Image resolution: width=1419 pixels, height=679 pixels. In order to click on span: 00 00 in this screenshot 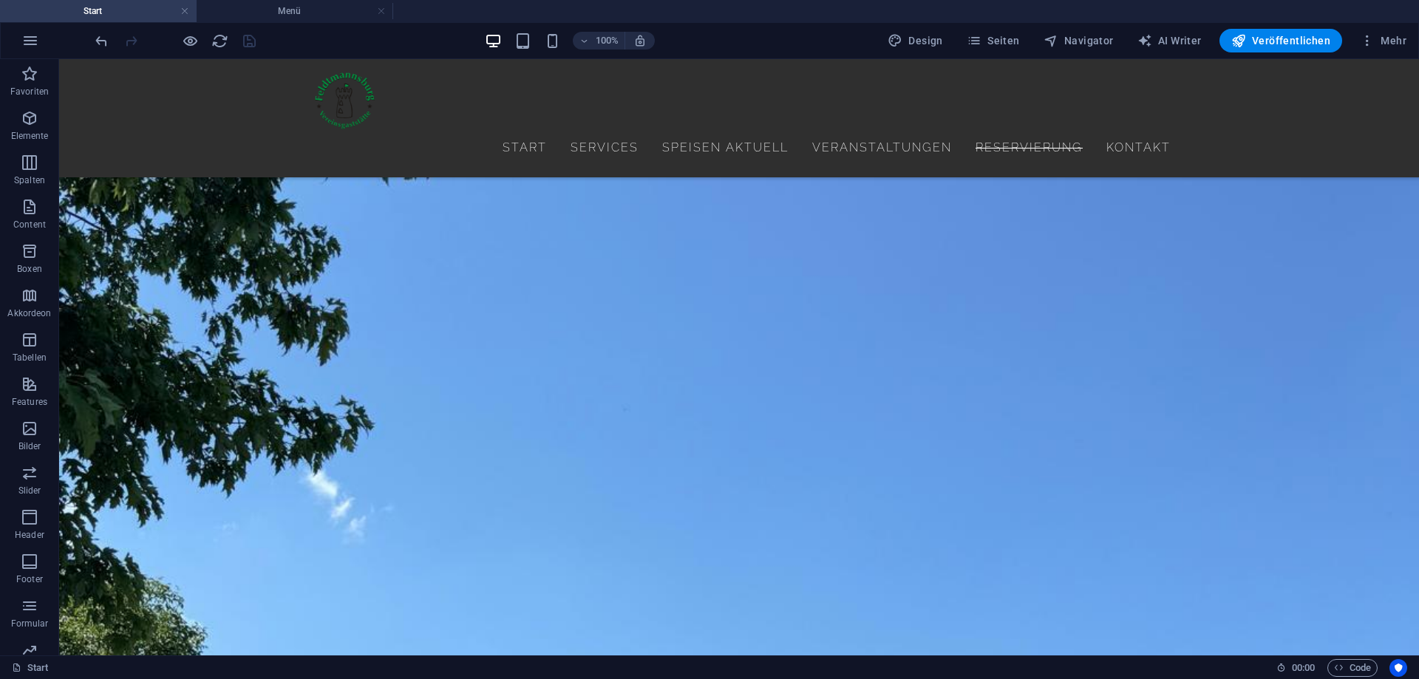, I will do `click(1303, 668)`.